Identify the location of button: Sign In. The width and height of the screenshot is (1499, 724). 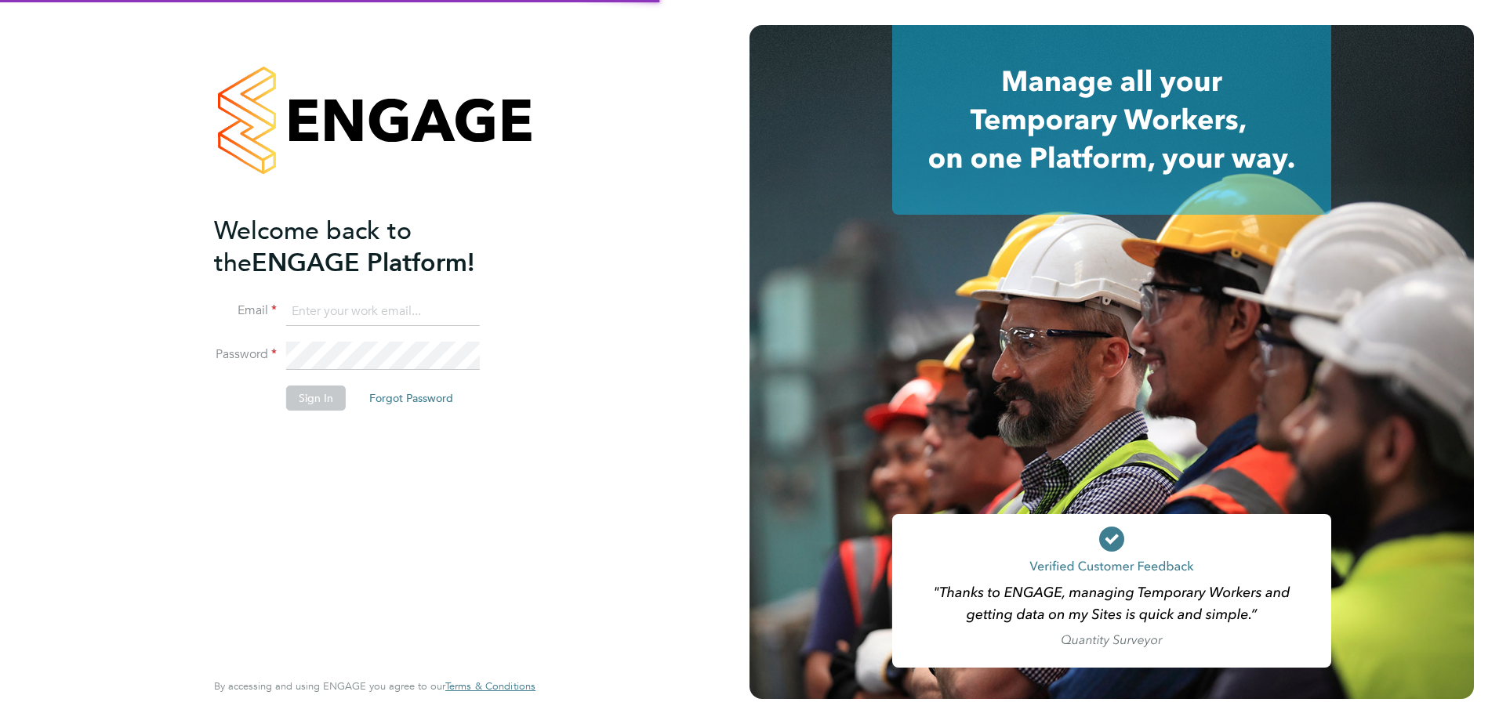
(316, 398).